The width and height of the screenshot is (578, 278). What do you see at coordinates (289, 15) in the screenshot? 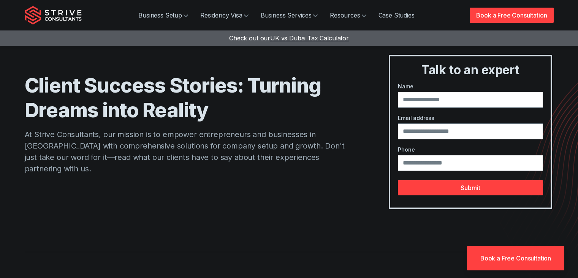
I see `a: Business Services` at bounding box center [289, 15].